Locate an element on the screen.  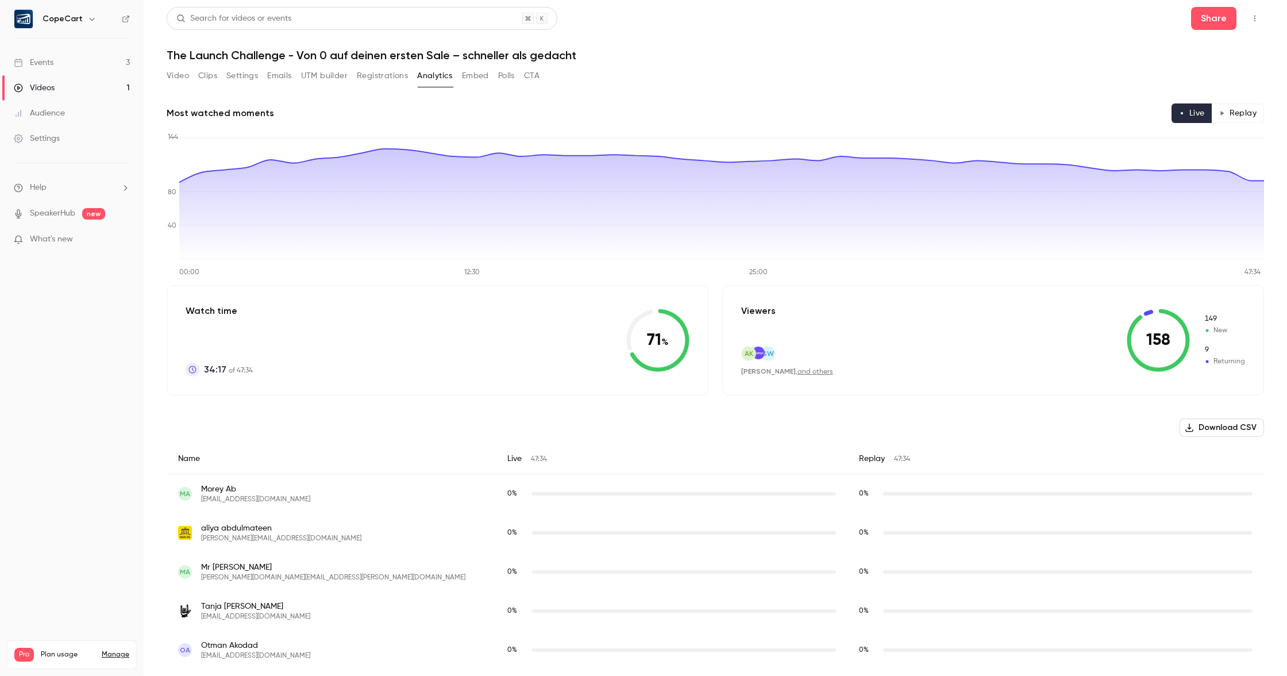
img: proton.me is located at coordinates (758, 353).